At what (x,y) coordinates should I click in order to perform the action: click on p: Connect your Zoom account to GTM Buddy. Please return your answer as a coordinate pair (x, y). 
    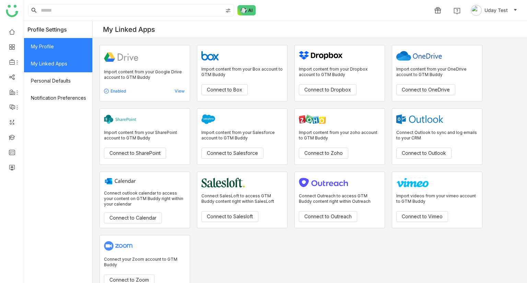
    Looking at the image, I should click on (145, 262).